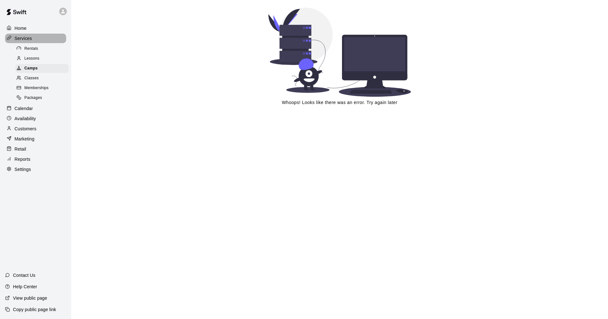 The image size is (608, 319). I want to click on div: Calendar, so click(35, 108).